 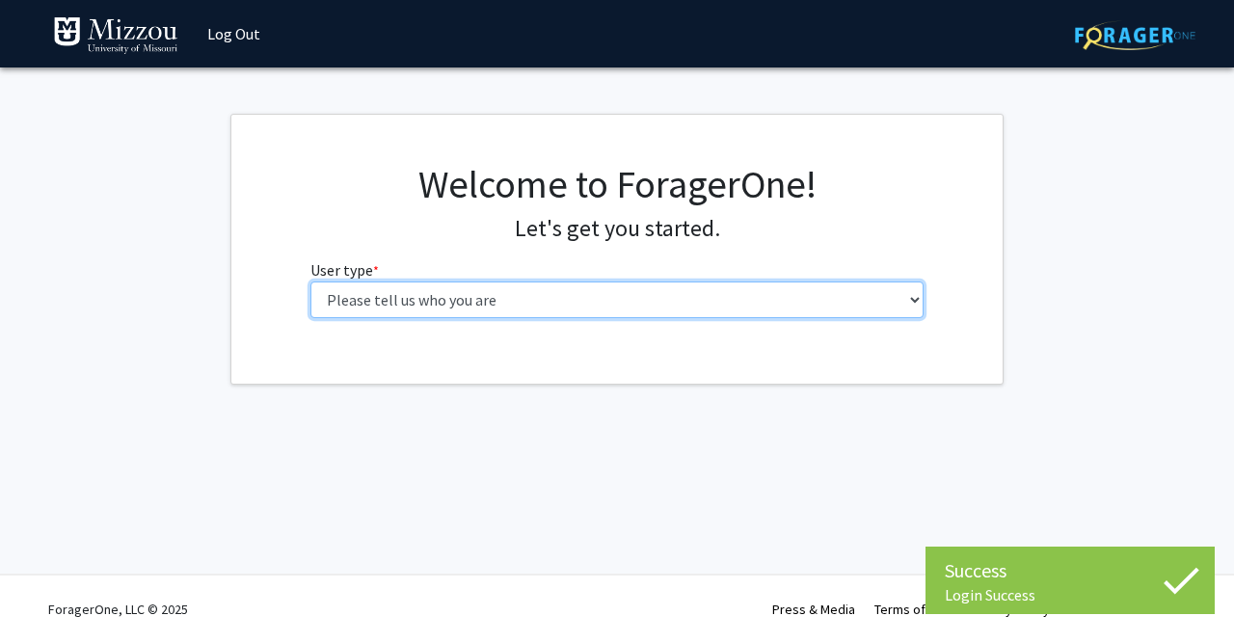 What do you see at coordinates (617, 228) in the screenshot?
I see `h4: Let's get you started.` at bounding box center [617, 228].